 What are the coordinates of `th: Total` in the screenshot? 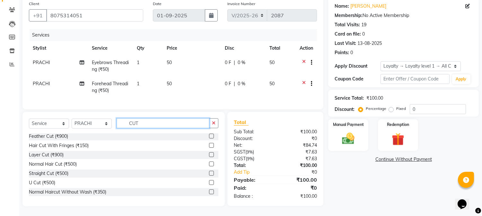 It's located at (280, 48).